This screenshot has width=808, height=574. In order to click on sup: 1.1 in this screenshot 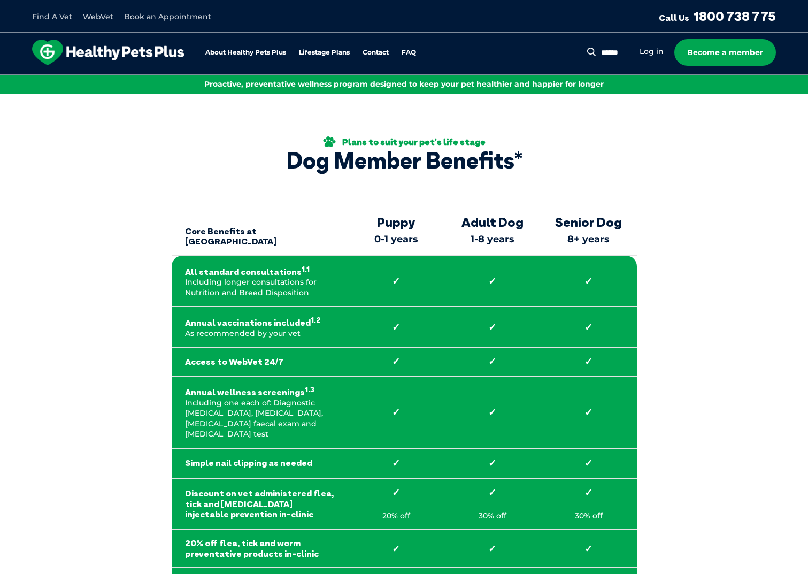, I will do `click(305, 269)`.